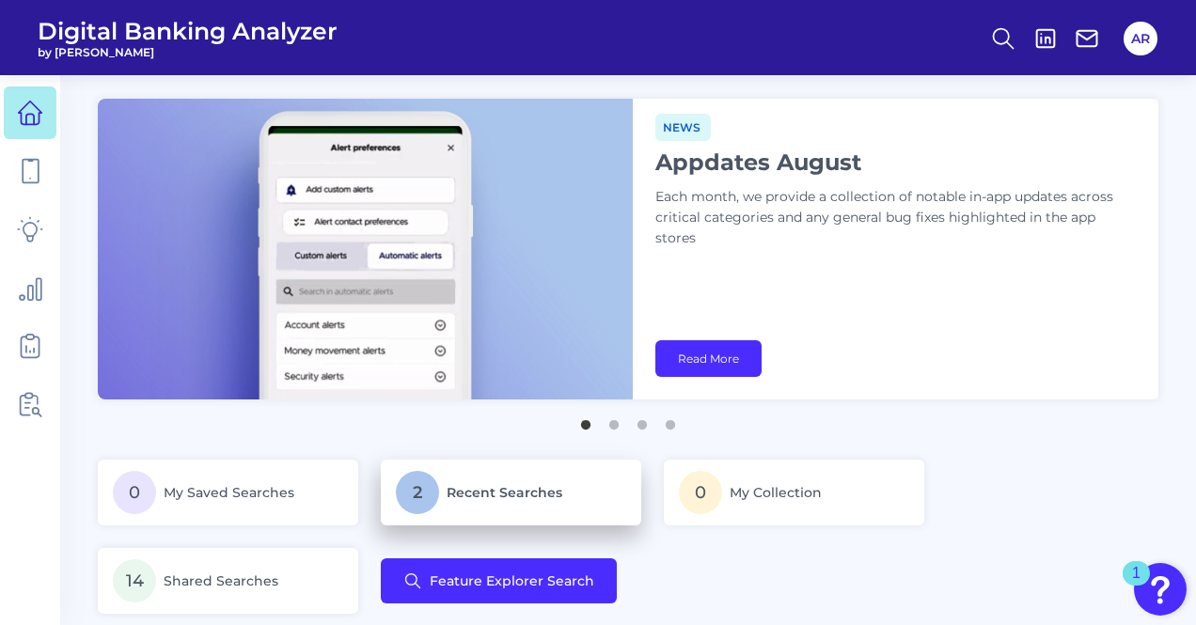 Image resolution: width=1196 pixels, height=625 pixels. Describe the element at coordinates (890, 162) in the screenshot. I see `h1: Appdates August` at that location.